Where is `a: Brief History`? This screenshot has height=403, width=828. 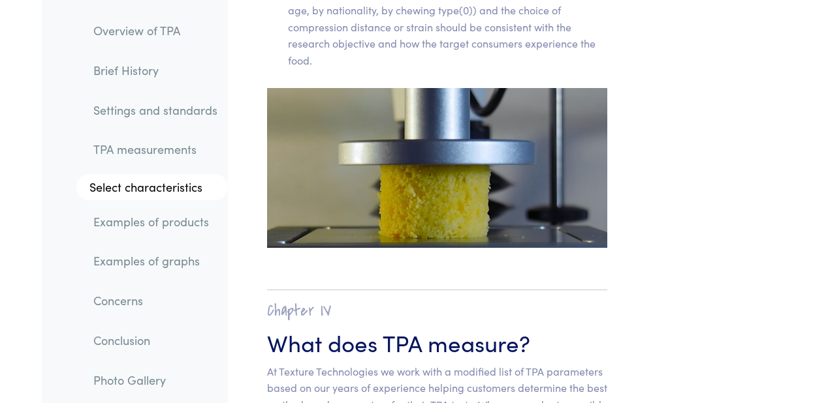 a: Brief History is located at coordinates (155, 70).